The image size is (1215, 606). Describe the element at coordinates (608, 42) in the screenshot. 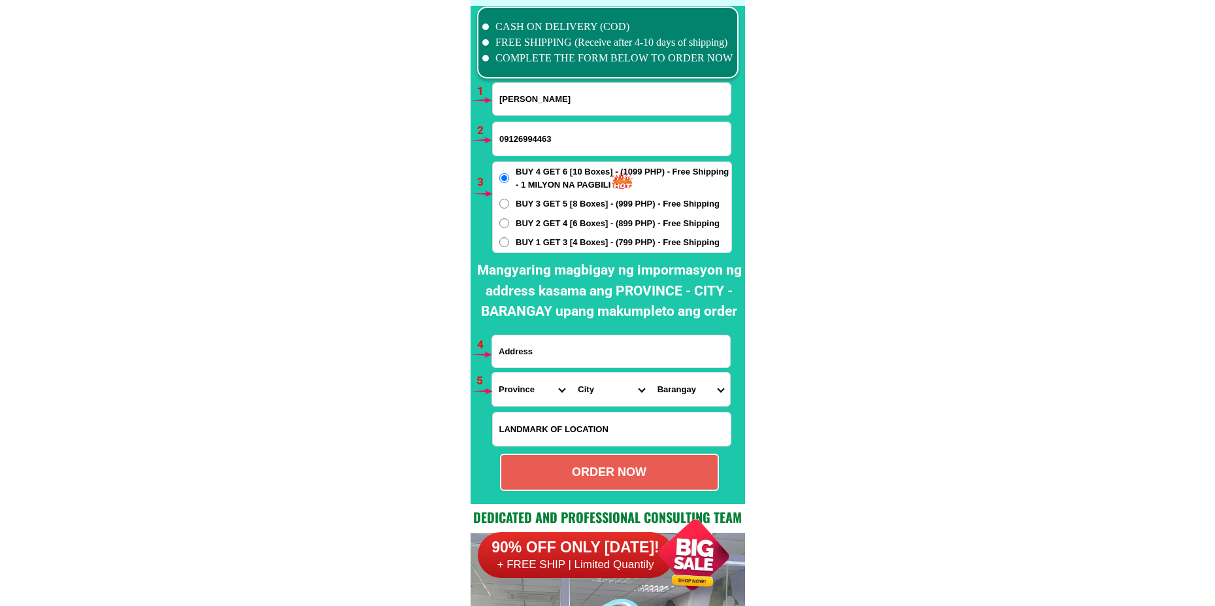

I see `li: FREE SHIPPING (Receive after 4-10 days of shipping)` at that location.